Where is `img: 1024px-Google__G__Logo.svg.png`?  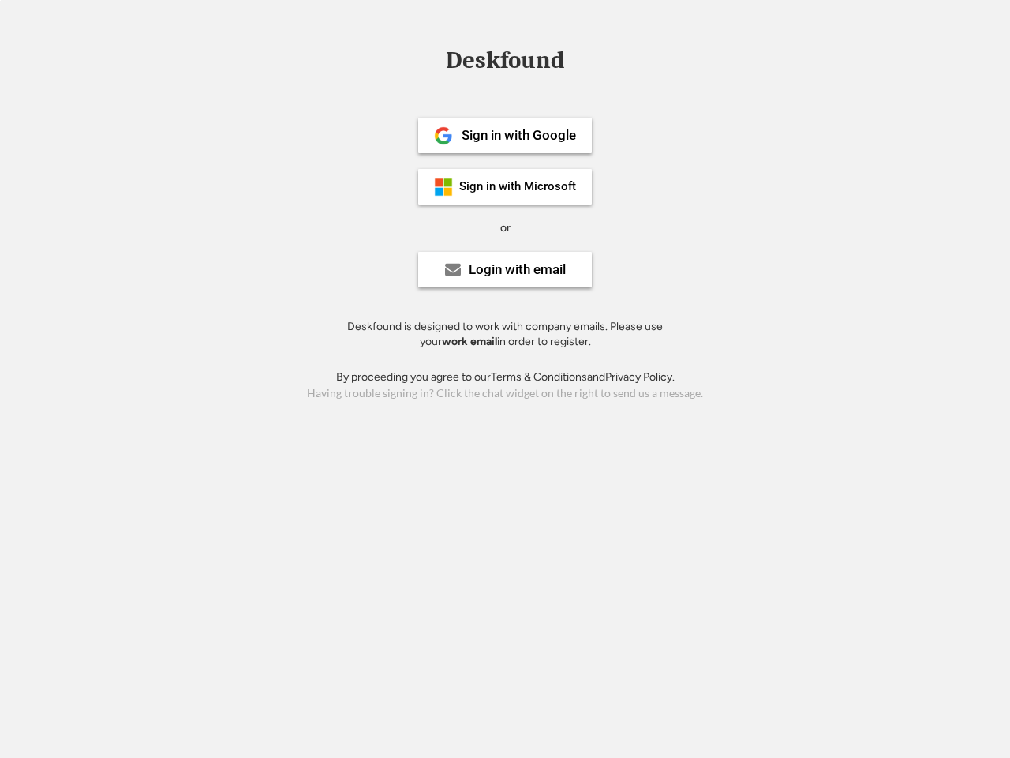
img: 1024px-Google__G__Logo.svg.png is located at coordinates (444, 136).